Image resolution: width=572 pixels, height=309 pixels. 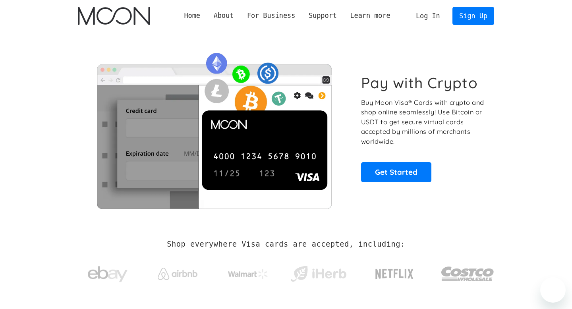 I want to click on img: iHerb, so click(x=318, y=274).